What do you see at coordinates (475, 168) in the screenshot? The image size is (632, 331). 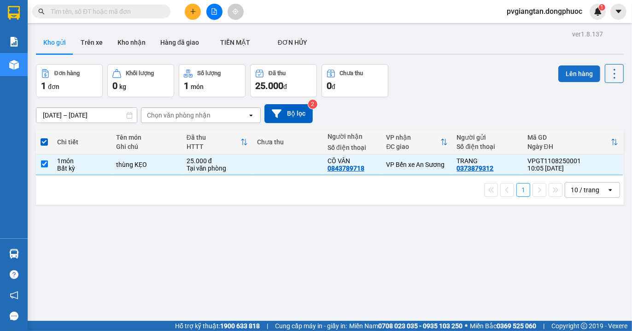 I see `div: 0373879312` at bounding box center [475, 168].